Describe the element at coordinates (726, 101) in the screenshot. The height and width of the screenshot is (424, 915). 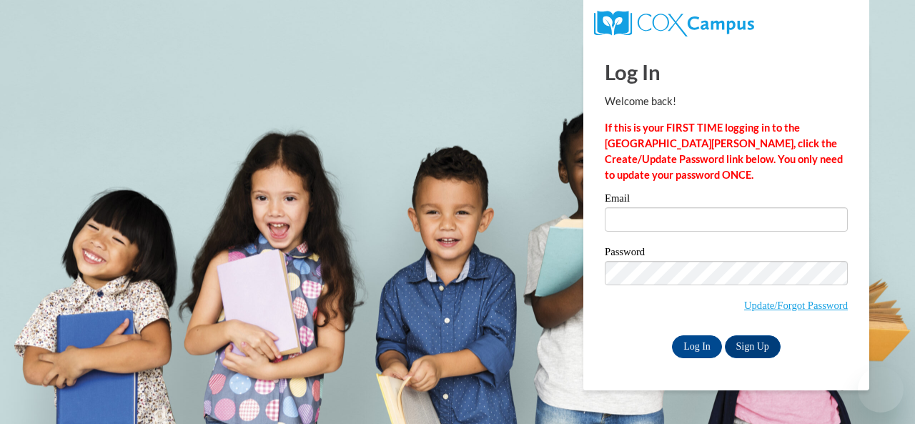
I see `p: Welcome back!` at that location.